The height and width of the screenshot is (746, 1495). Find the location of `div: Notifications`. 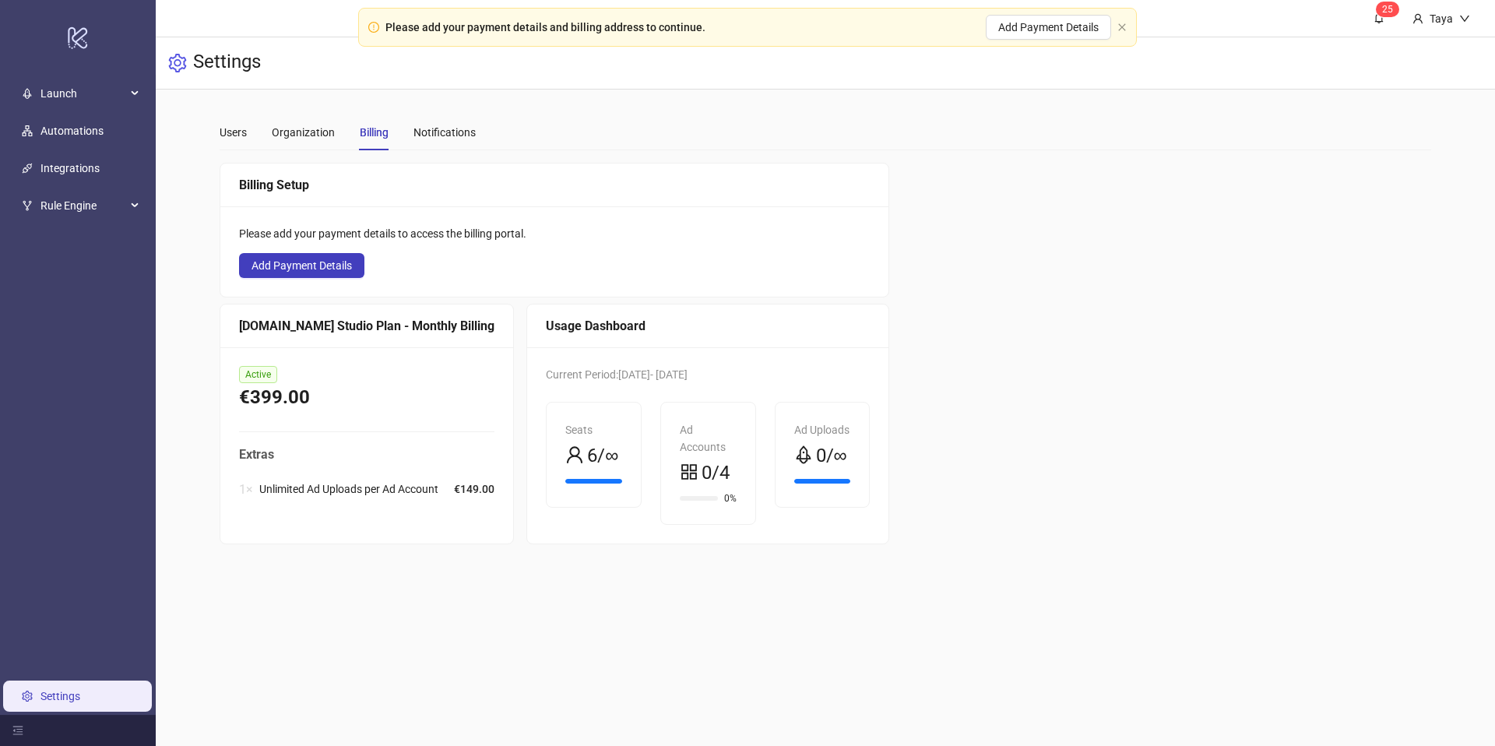

div: Notifications is located at coordinates (444, 132).